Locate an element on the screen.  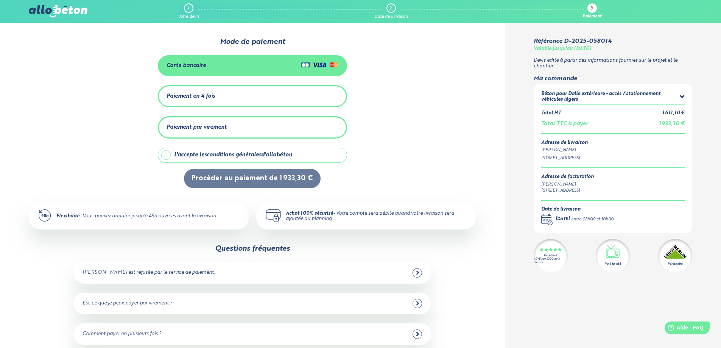
div: Adresse de facturation is located at coordinates (567, 177).